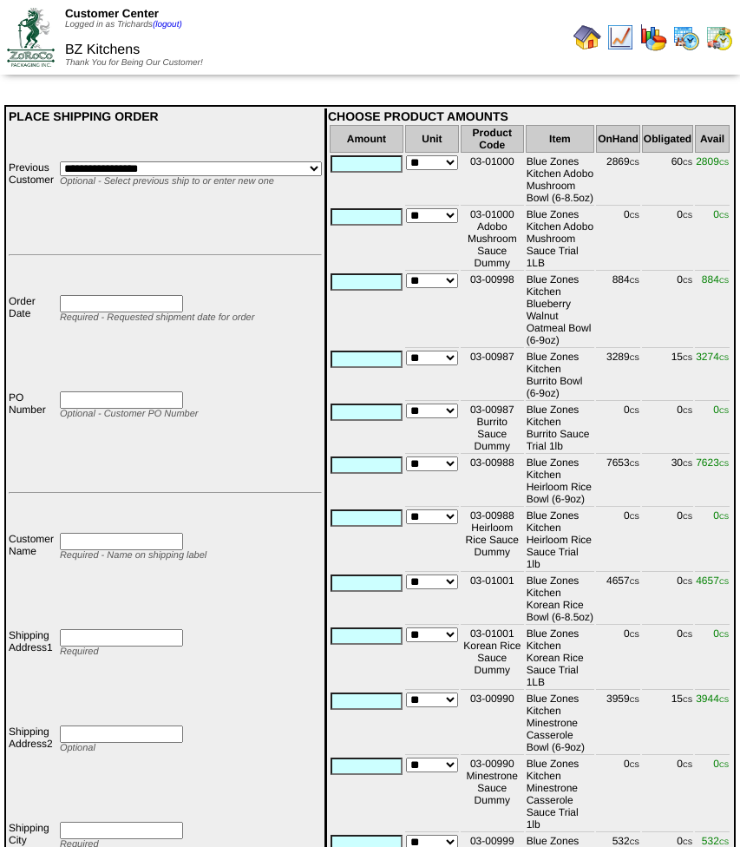  Describe the element at coordinates (492, 658) in the screenshot. I see `td: 03-01001 Korean Rice Sauce Dummy` at that location.